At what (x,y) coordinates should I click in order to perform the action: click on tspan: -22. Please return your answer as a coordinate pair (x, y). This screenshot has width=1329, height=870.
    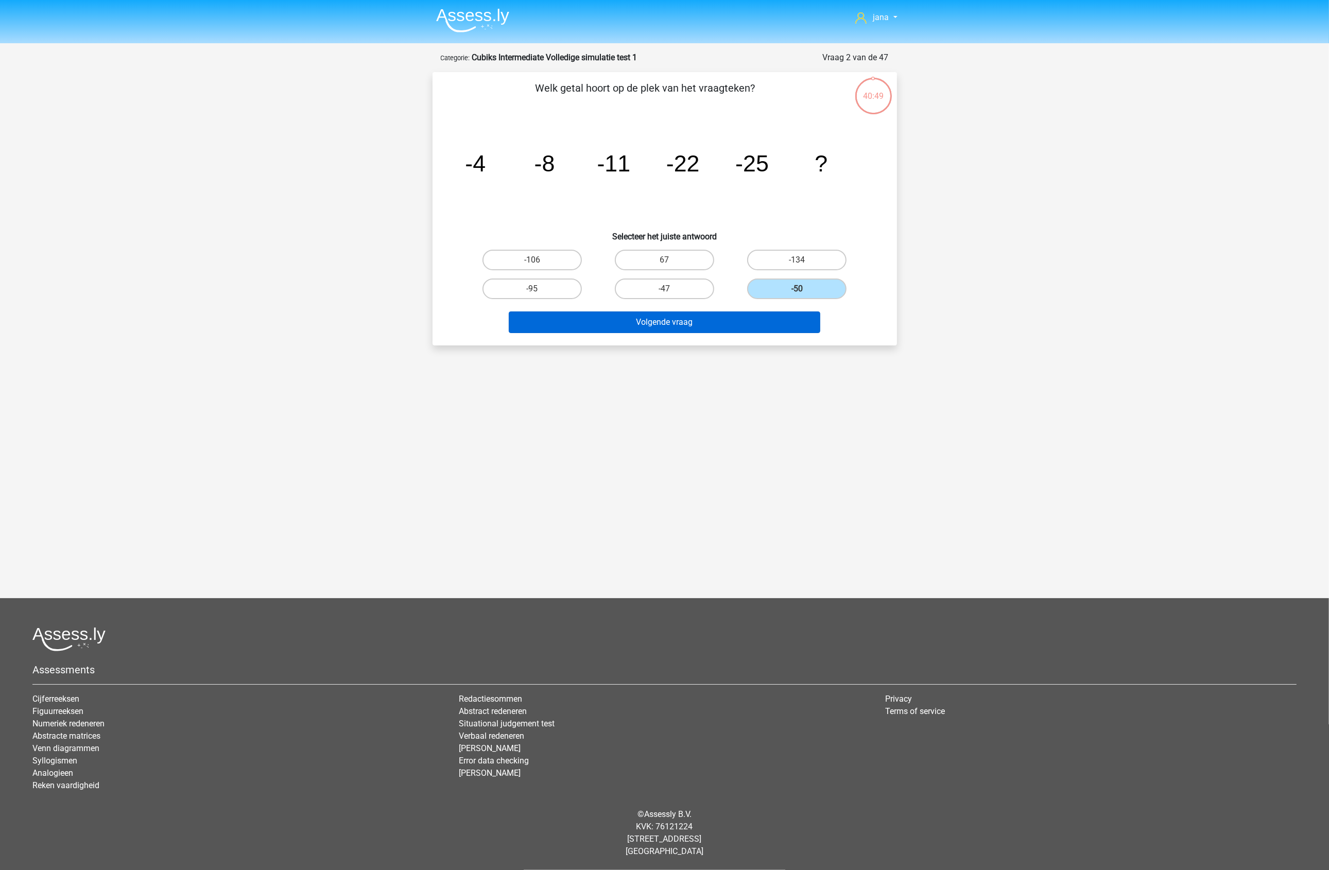
    Looking at the image, I should click on (682, 163).